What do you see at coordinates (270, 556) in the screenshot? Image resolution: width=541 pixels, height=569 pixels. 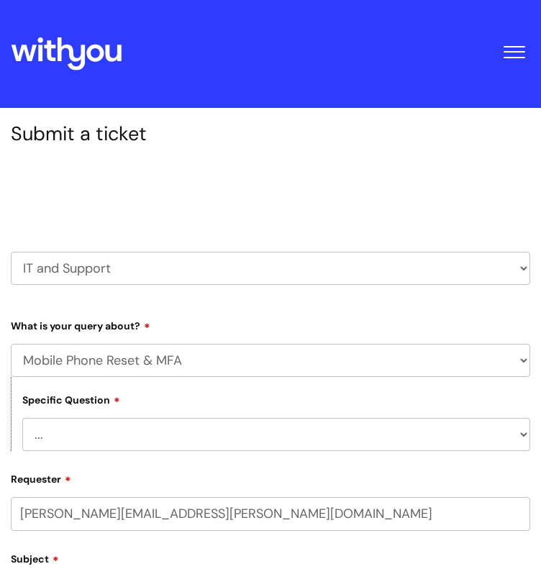 I see `label: Subject` at bounding box center [270, 556].